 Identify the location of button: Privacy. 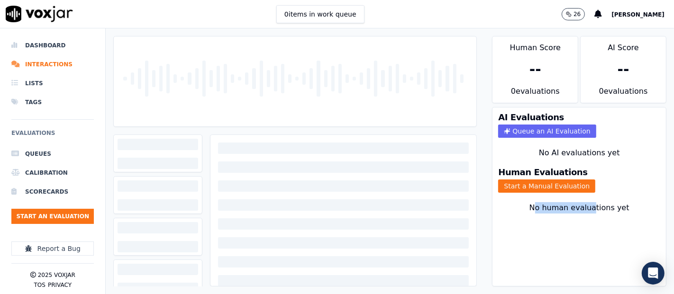
(60, 285).